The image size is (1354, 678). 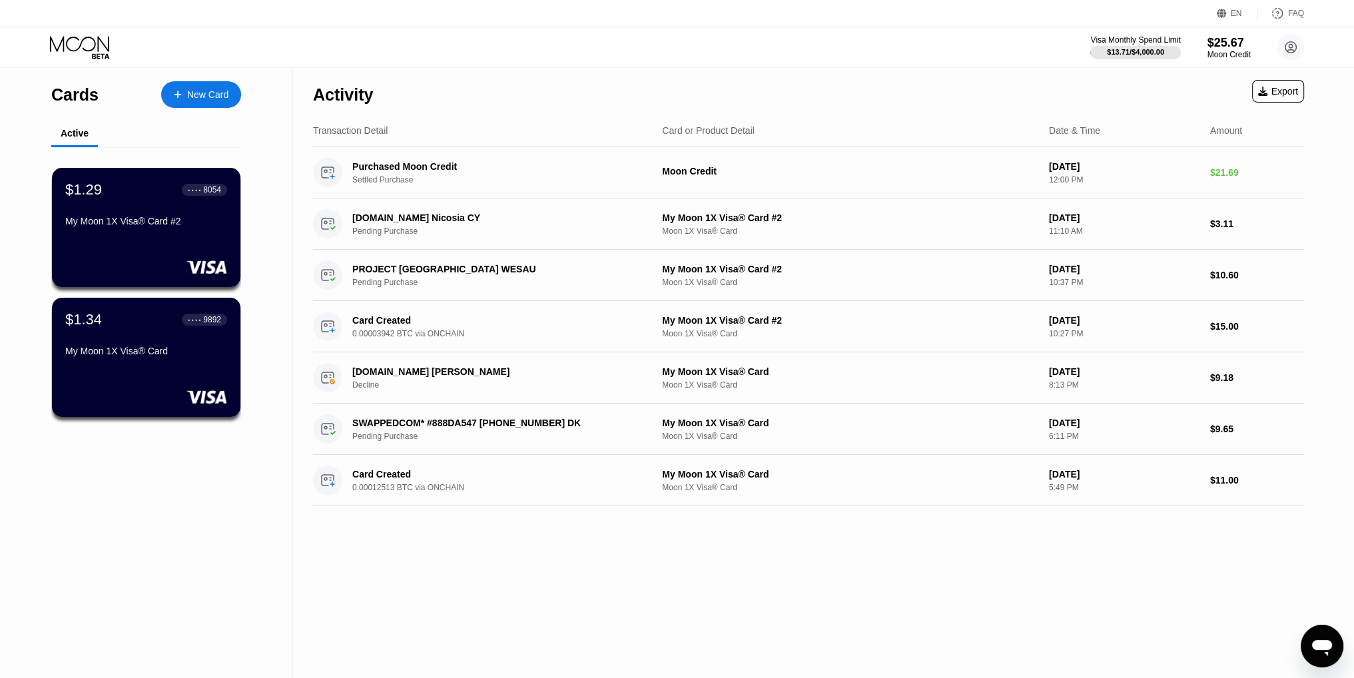 I want to click on div: $25.67Moon Credit, so click(x=1229, y=47).